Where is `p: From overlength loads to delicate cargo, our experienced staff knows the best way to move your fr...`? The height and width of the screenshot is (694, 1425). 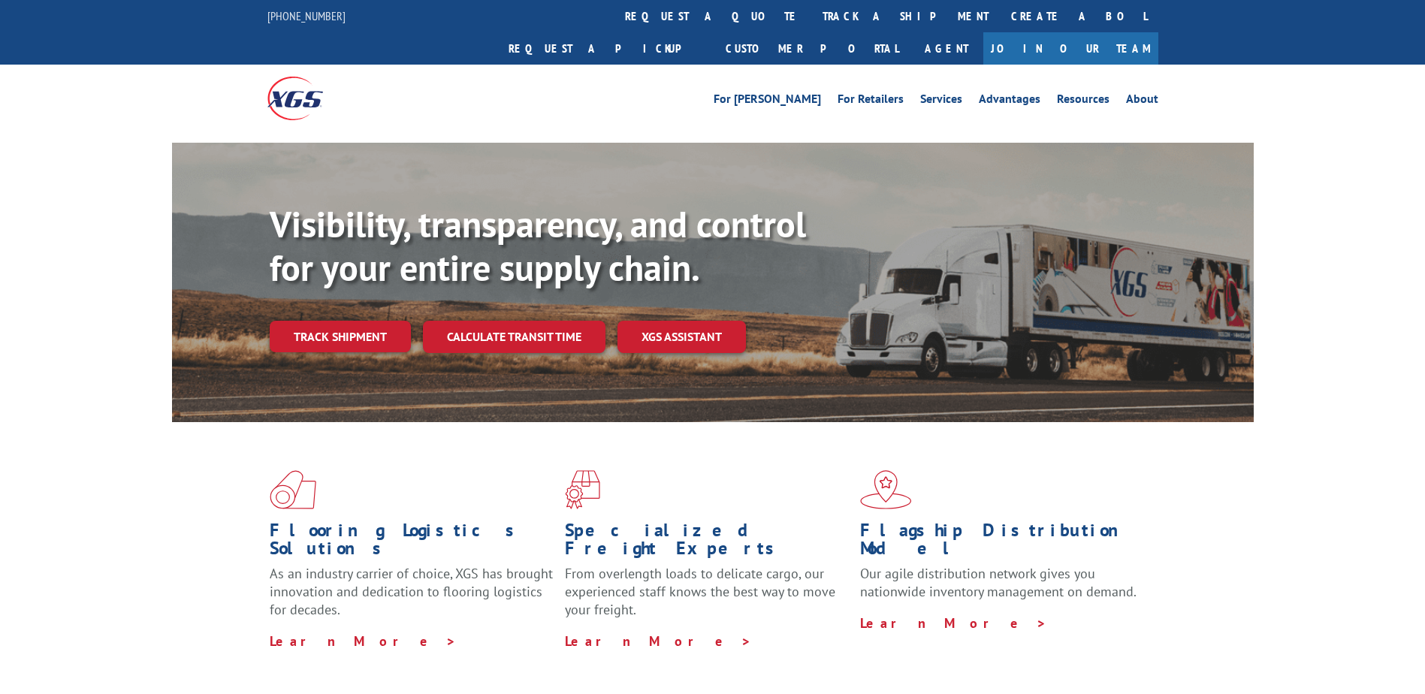 p: From overlength loads to delicate cargo, our experienced staff knows the best way to move your fr... is located at coordinates (707, 598).